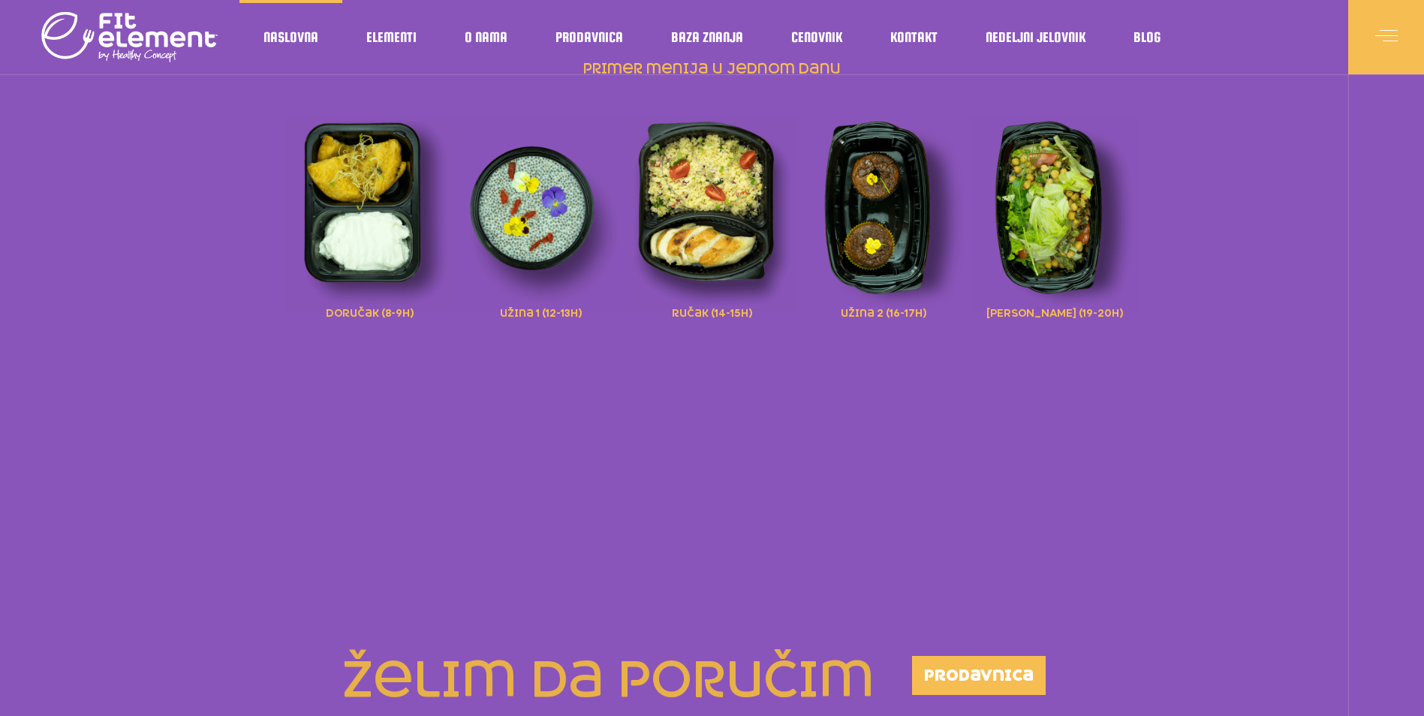  What do you see at coordinates (979, 675) in the screenshot?
I see `span: prodavnica` at bounding box center [979, 675].